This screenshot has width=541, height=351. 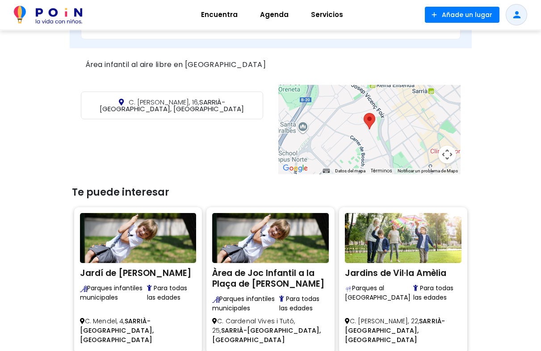 What do you see at coordinates (403, 238) in the screenshot?
I see `img: Jardins de Vil·la Amèlia` at bounding box center [403, 238].